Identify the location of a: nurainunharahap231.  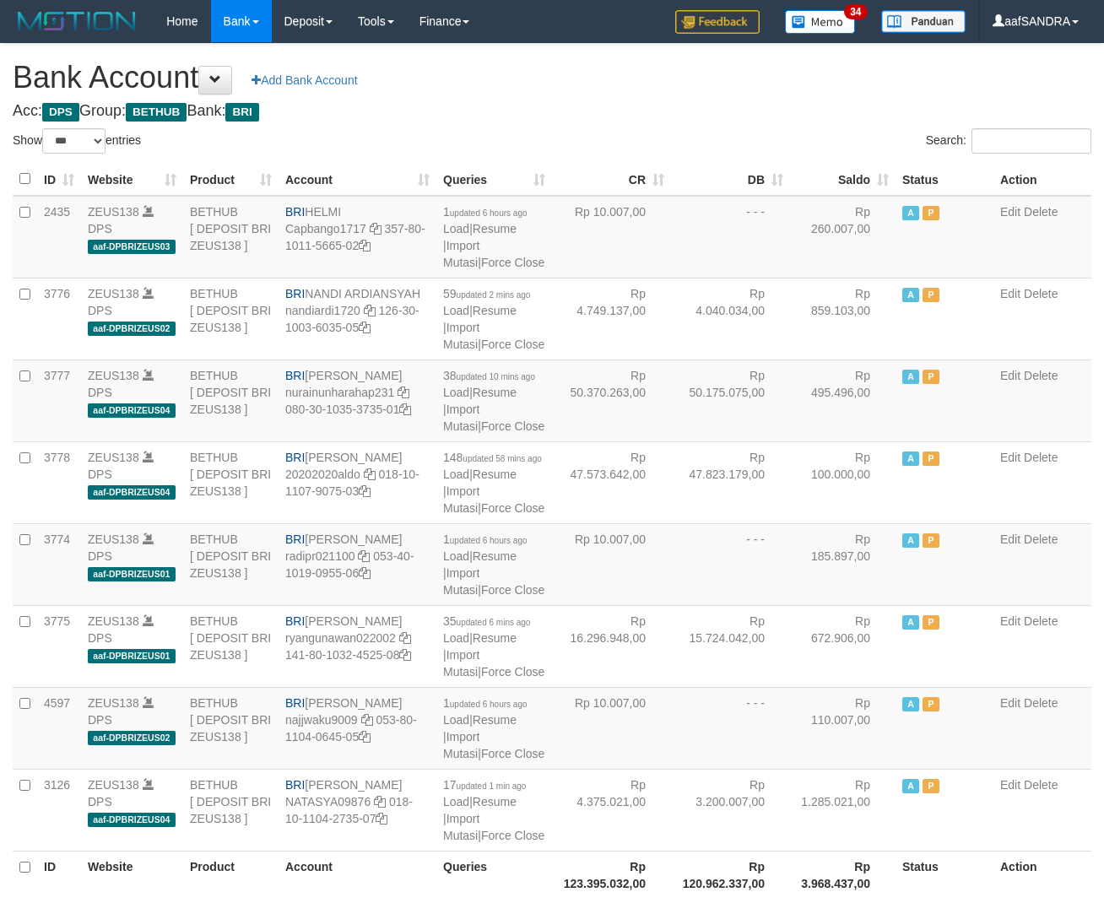
(339, 392).